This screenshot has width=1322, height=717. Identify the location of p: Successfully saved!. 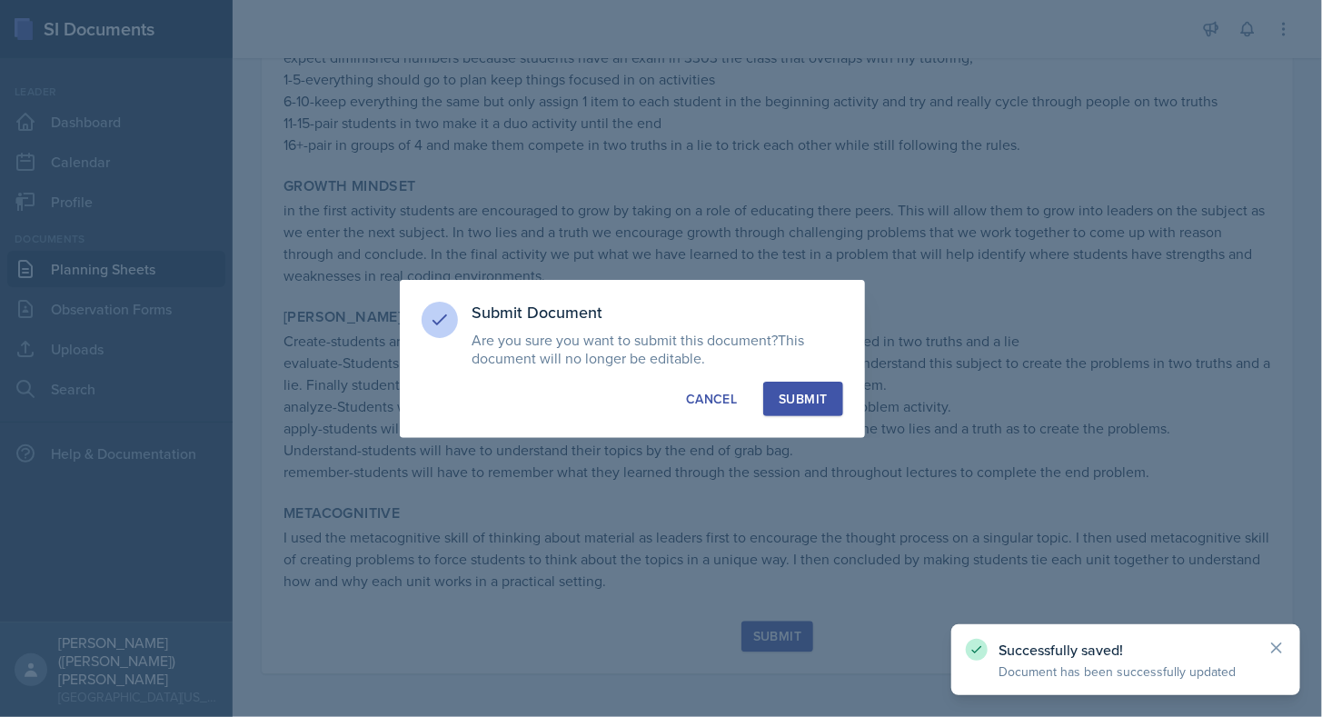
(1126, 650).